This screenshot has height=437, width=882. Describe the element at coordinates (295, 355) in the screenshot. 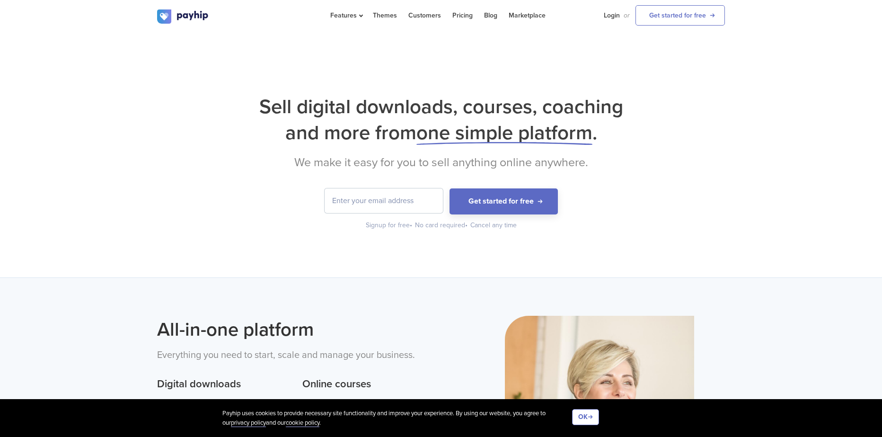

I see `p: Everything you need to start, scale and manage your business.` at that location.